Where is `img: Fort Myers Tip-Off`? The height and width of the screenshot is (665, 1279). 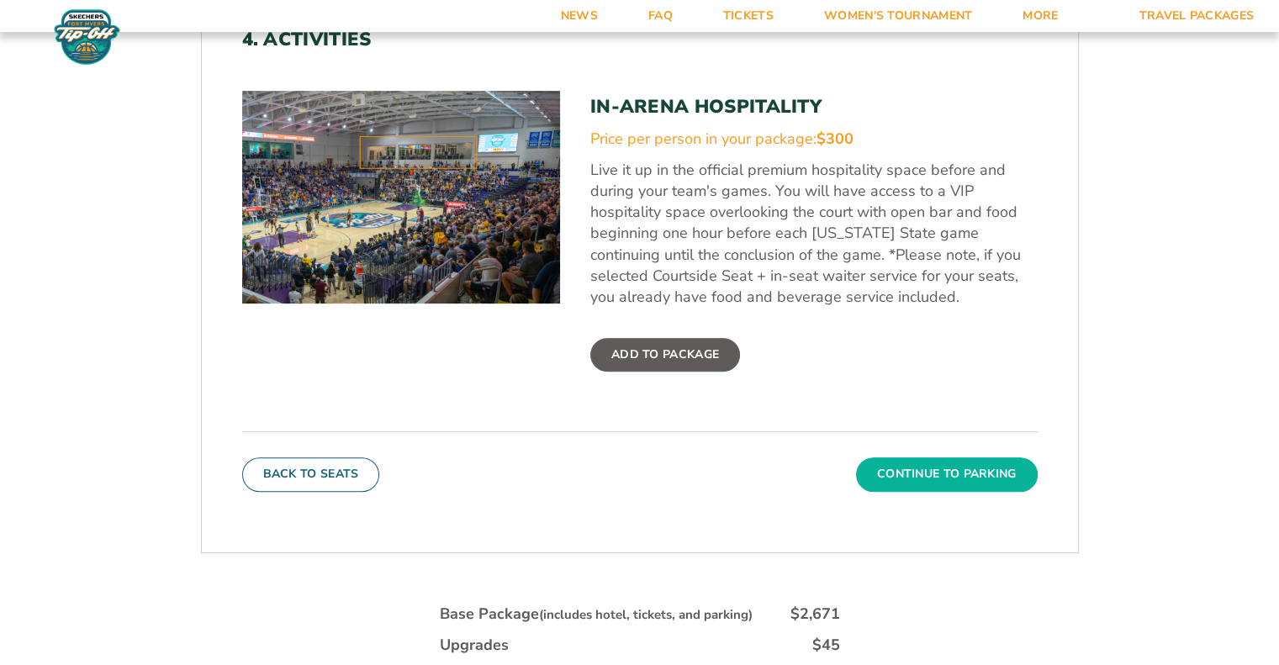 img: Fort Myers Tip-Off is located at coordinates (87, 37).